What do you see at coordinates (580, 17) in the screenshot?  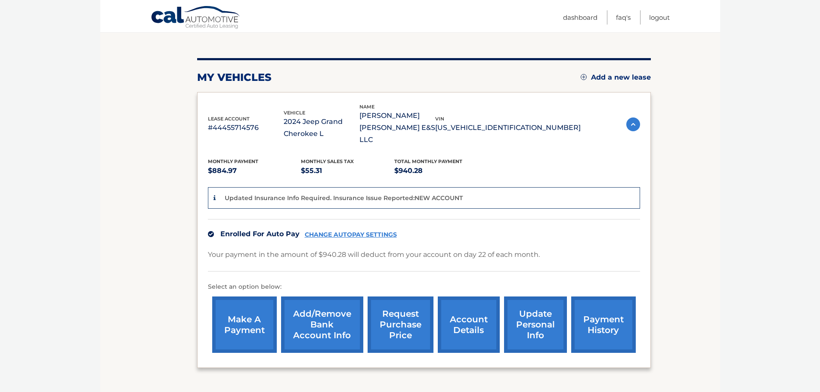 I see `a: Dashboard` at bounding box center [580, 17].